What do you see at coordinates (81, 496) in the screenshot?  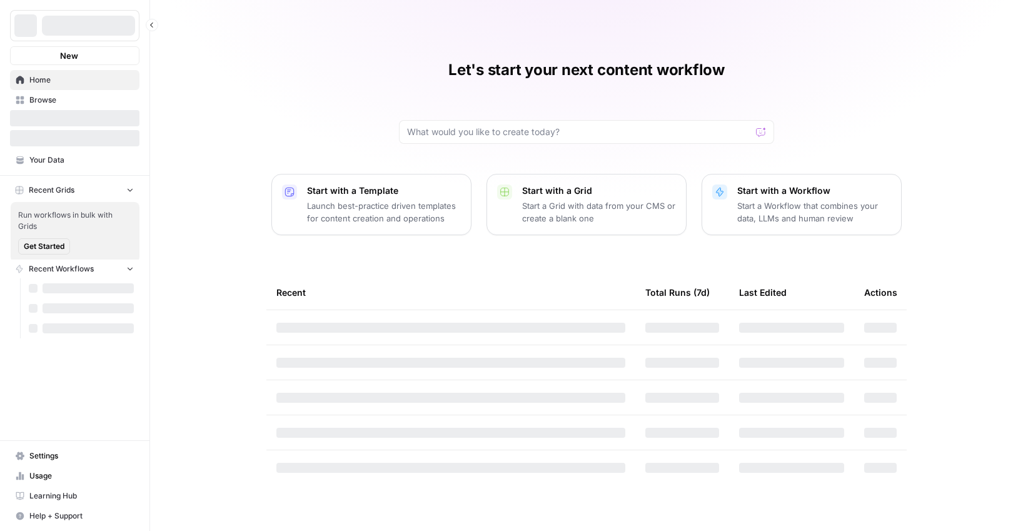 I see `span: Learning Hub` at bounding box center [81, 496].